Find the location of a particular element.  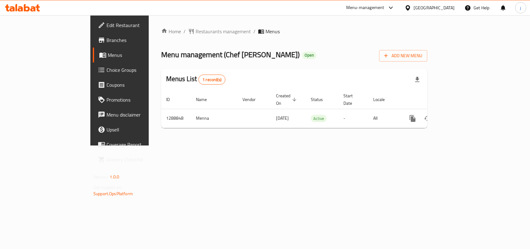

a: Promotions is located at coordinates (136, 100).